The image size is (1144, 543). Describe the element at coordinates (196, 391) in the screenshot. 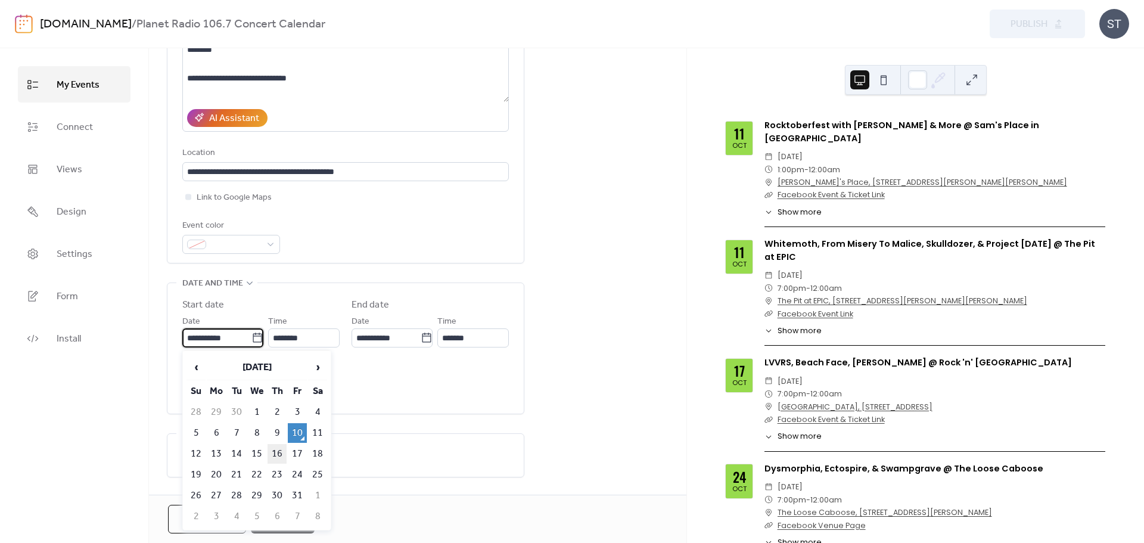

I see `th: Su` at that location.